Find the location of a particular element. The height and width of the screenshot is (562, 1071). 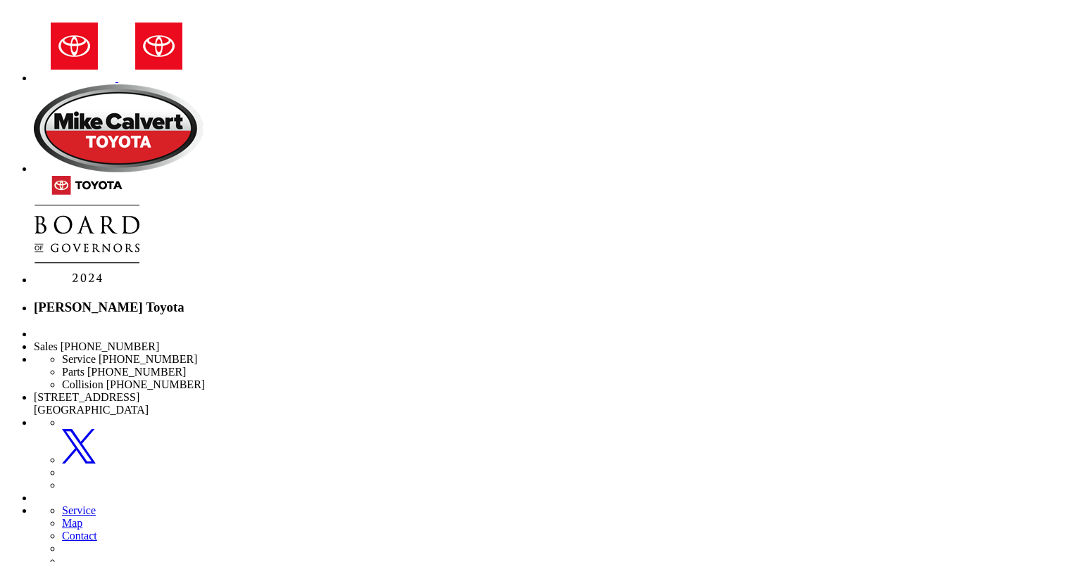

span: Parts is located at coordinates (73, 372).